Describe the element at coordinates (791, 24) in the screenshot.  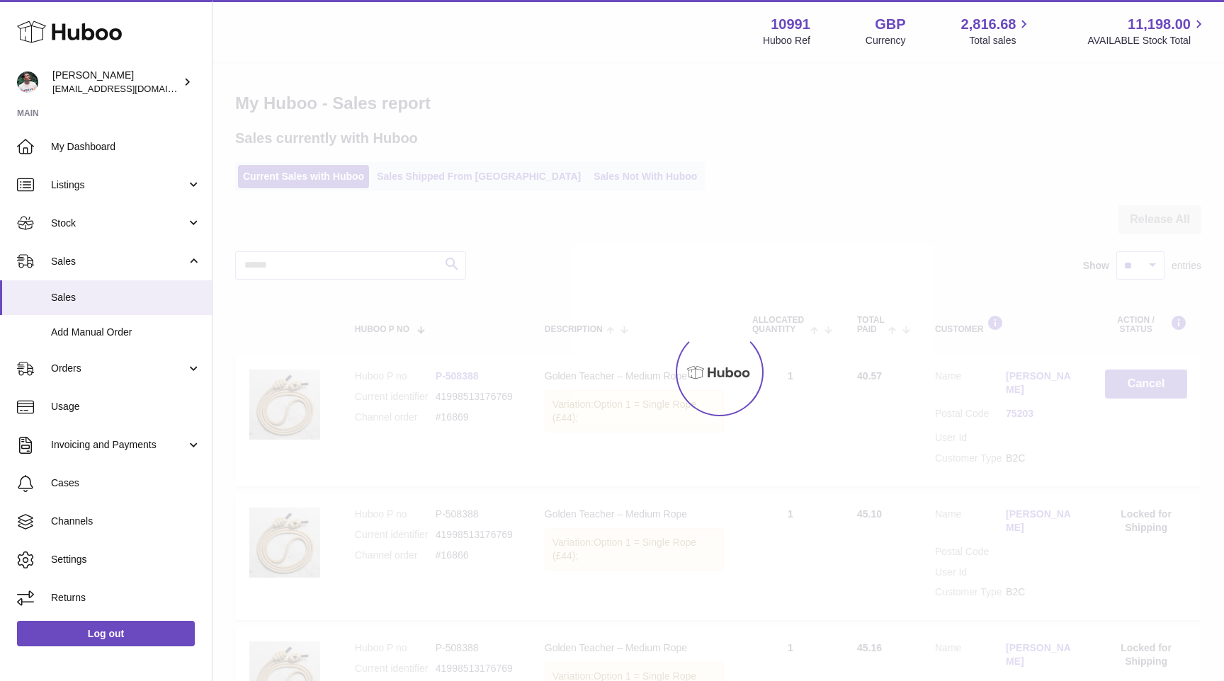
I see `strong: 10991` at that location.